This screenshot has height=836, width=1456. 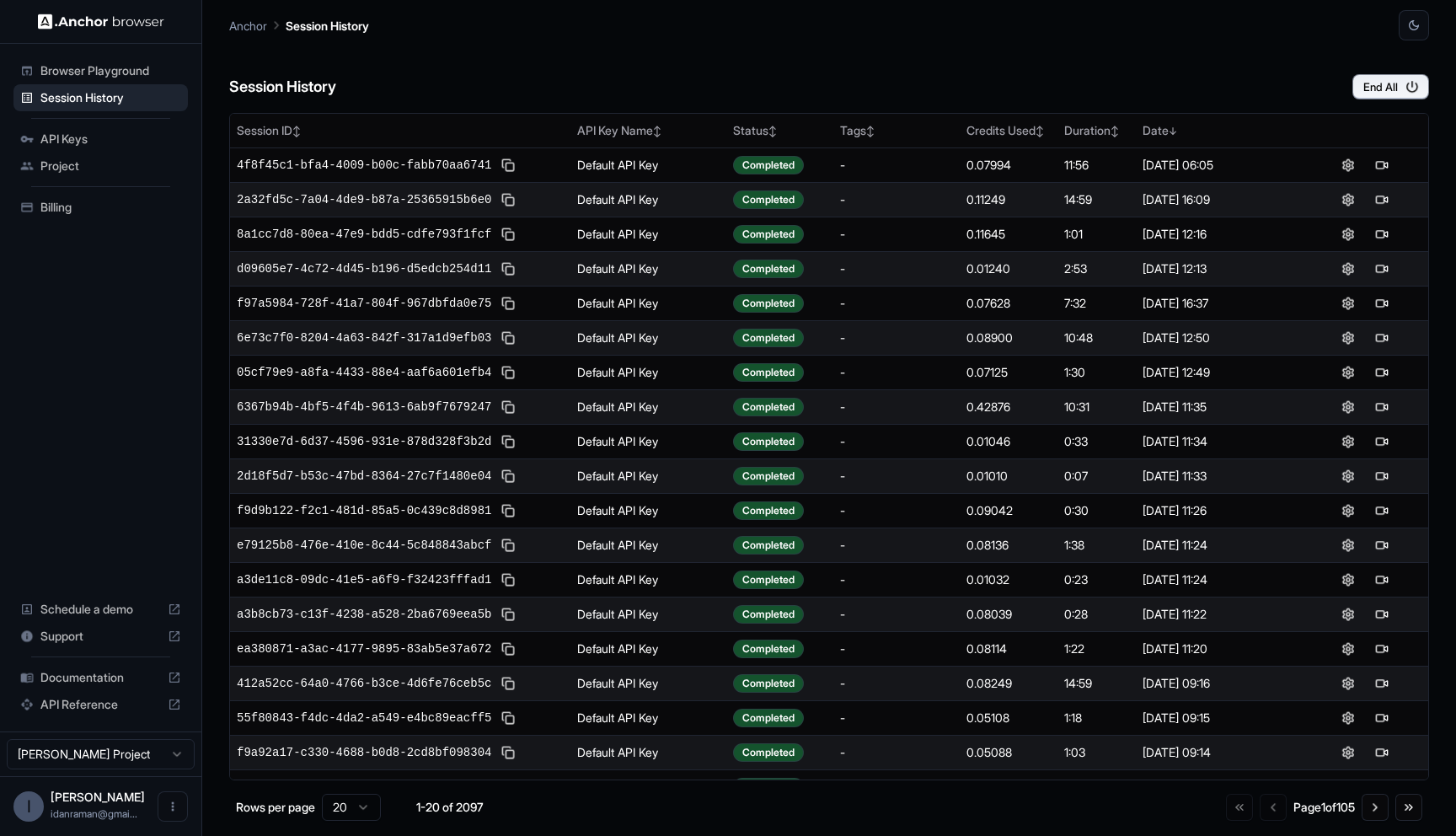 What do you see at coordinates (1009, 407) in the screenshot?
I see `div: 0.42876` at bounding box center [1009, 407].